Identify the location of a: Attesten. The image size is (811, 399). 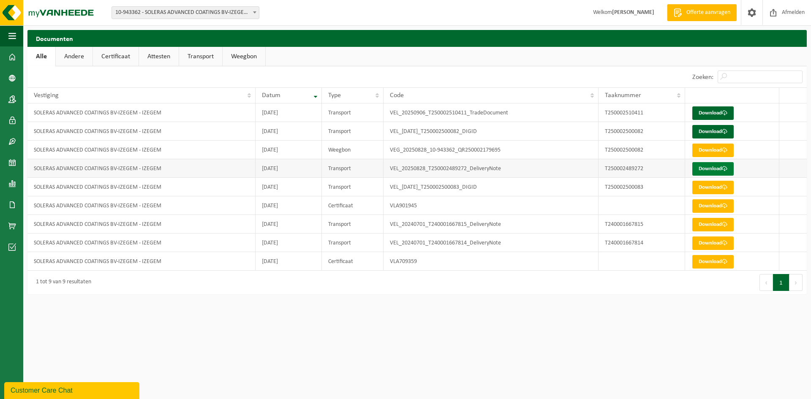
(159, 57).